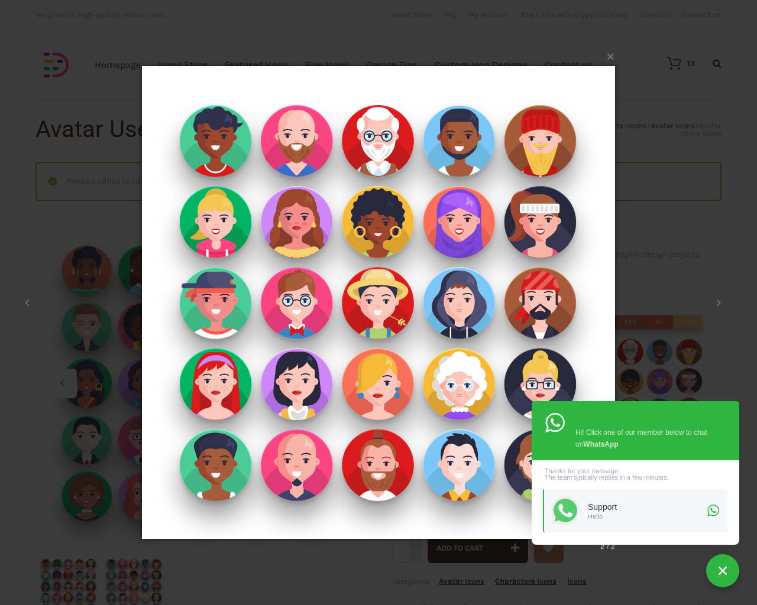 The width and height of the screenshot is (757, 605). I want to click on div: Thanks for your message. The team typically replies in a few minutes., so click(635, 475).